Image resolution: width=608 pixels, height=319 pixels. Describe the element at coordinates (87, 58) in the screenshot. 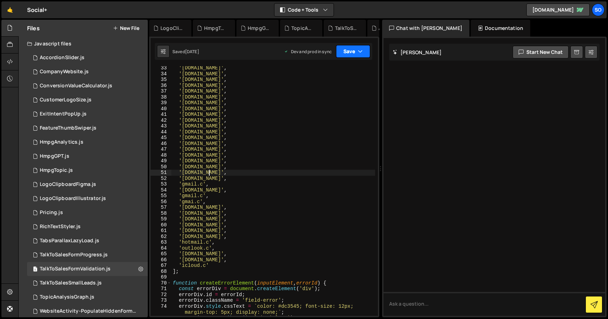

I see `div: 15116/41115.js` at that location.